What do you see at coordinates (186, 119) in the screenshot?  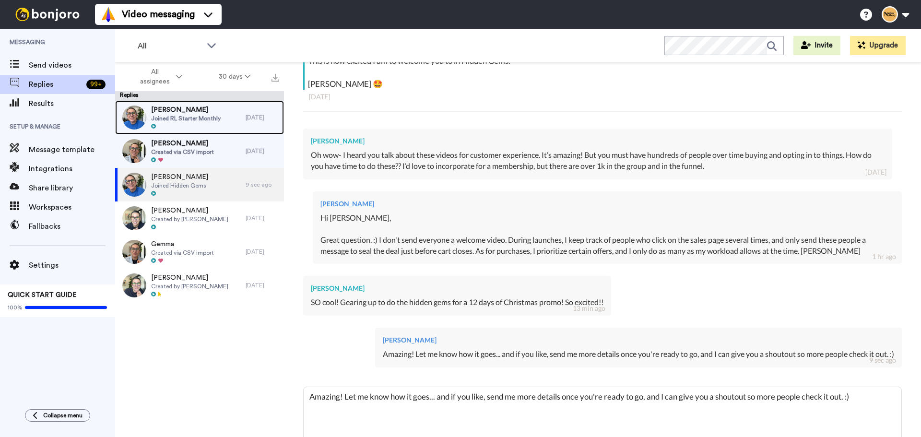 I see `span: Joined RL Starter Monthly` at bounding box center [186, 119].